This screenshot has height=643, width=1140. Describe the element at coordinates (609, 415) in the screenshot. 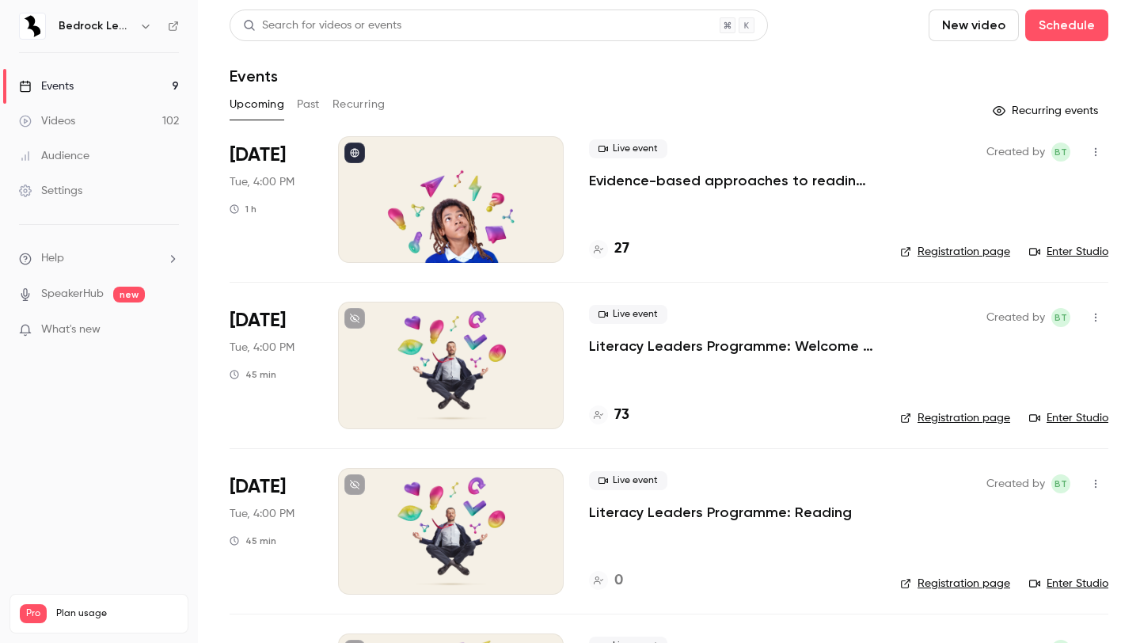

I see `a: 73` at that location.